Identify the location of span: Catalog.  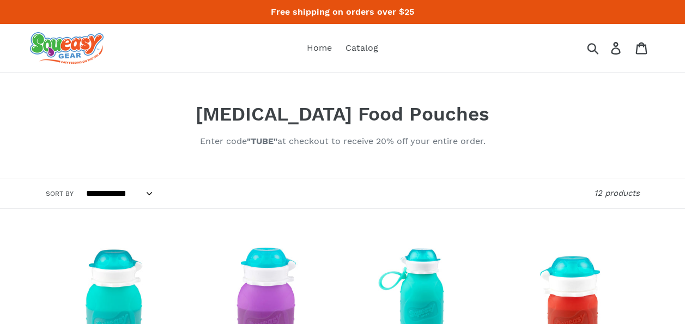
(362, 48).